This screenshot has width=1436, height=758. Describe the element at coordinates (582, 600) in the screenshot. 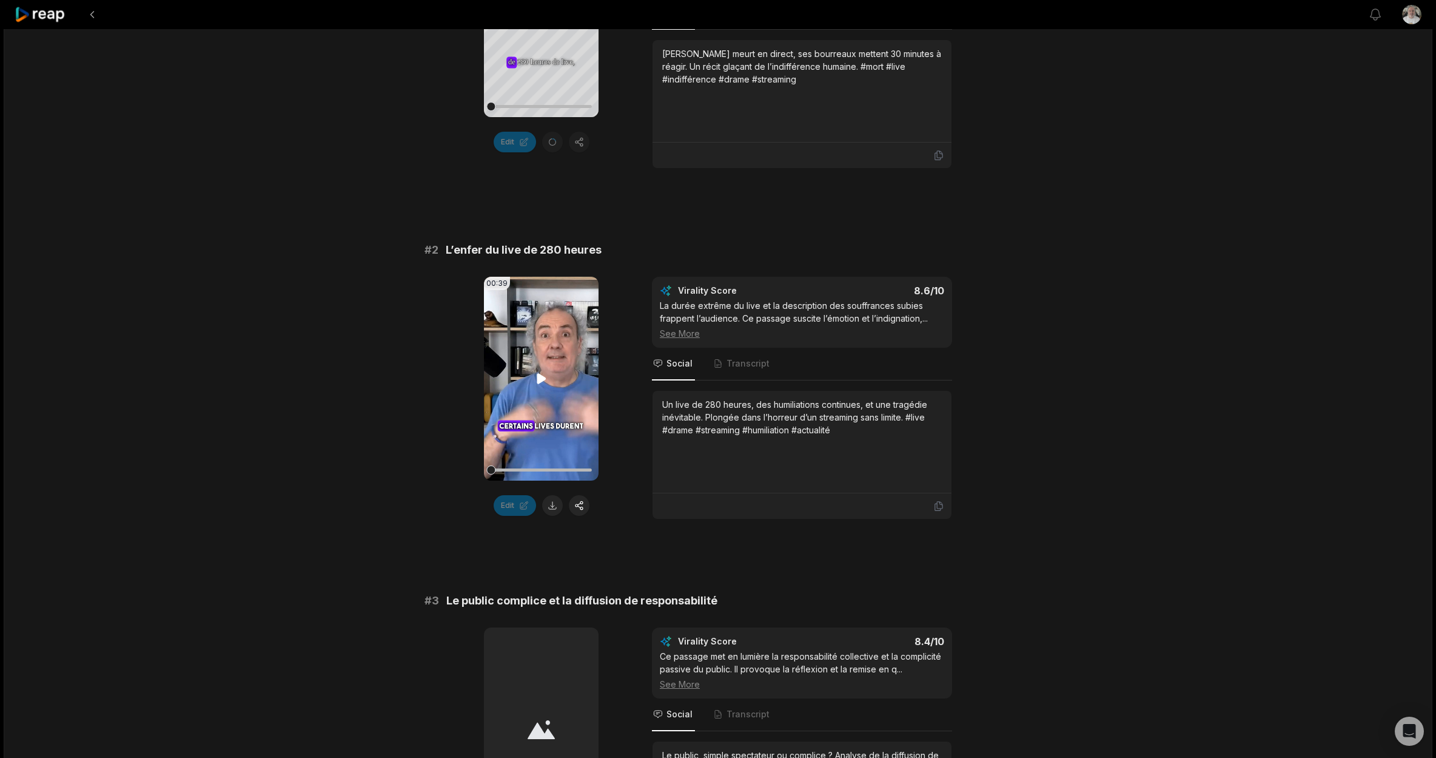

I see `span: Le public complice et la diffusion de responsabilité` at that location.